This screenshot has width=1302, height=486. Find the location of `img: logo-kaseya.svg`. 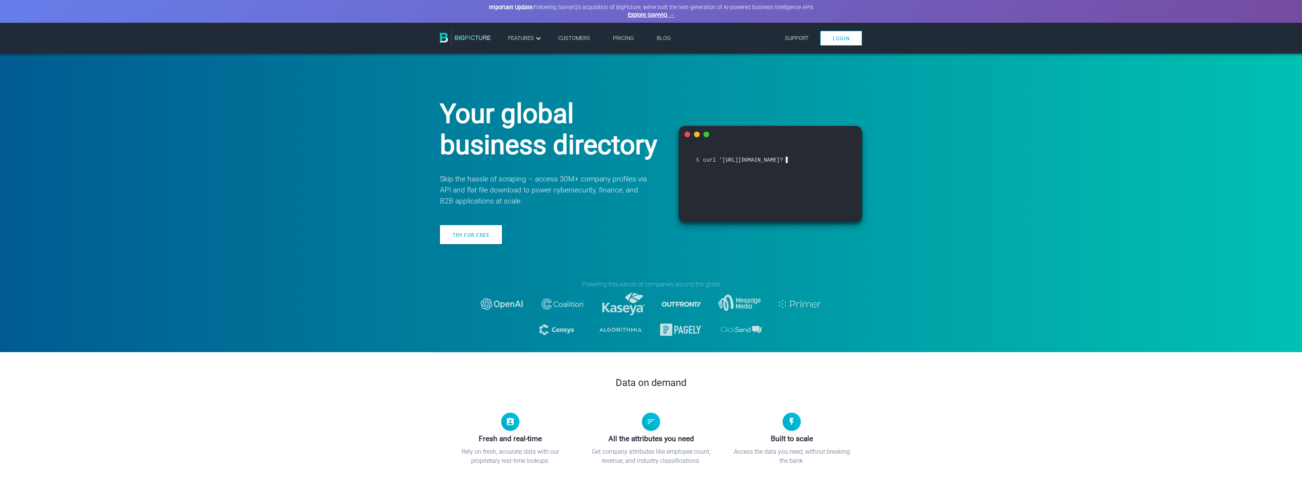

img: logo-kaseya.svg is located at coordinates (623, 304).